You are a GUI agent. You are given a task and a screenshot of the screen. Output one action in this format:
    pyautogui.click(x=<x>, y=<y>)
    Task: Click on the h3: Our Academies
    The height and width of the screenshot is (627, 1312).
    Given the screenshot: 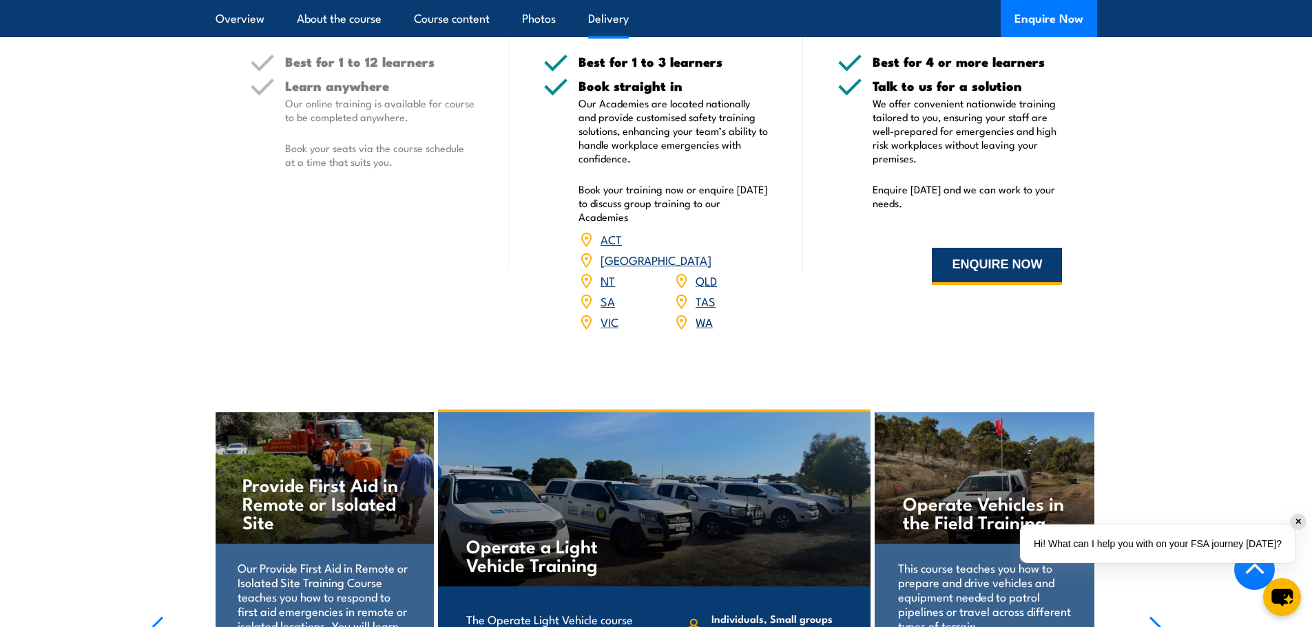 What is the action you would take?
    pyautogui.click(x=642, y=29)
    